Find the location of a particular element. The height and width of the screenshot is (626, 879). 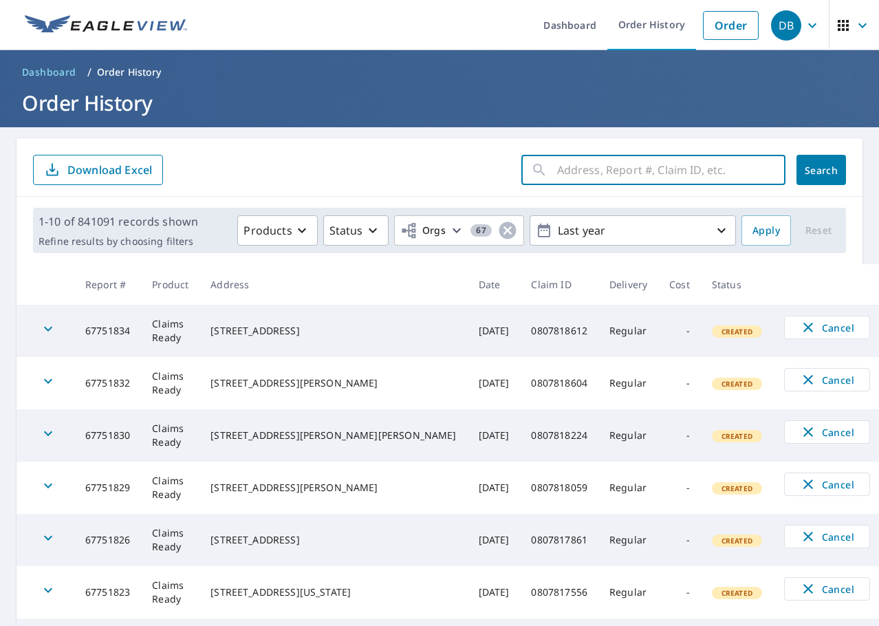

button: Status is located at coordinates (355, 230).